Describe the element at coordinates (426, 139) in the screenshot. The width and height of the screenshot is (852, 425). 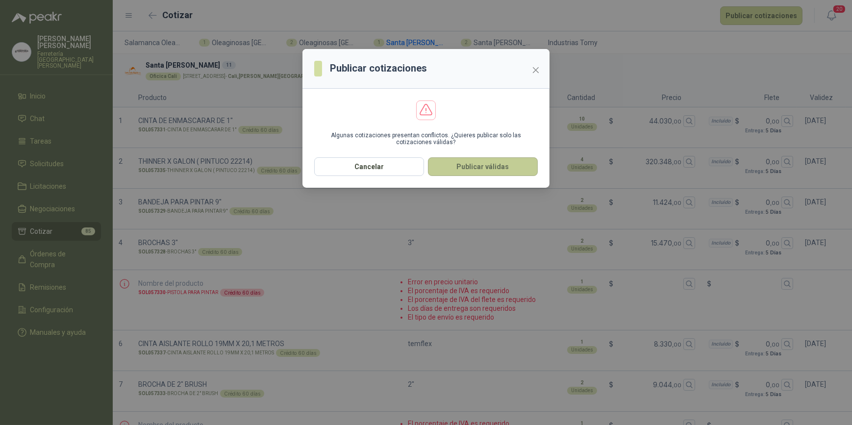
I see `p: Algunas cotizaciones presentan conflictos. ¿Quieres publicar solo las cotizaciones válidas?` at that location.